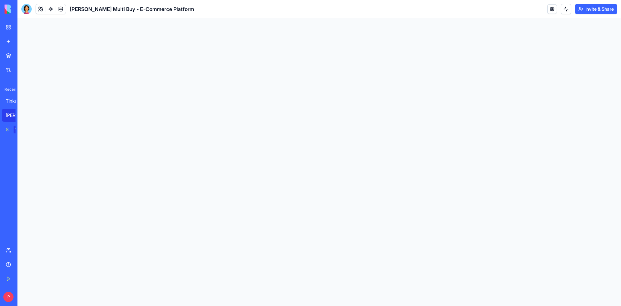 The image size is (621, 306). What do you see at coordinates (8, 297) in the screenshot?
I see `span: P` at bounding box center [8, 297].